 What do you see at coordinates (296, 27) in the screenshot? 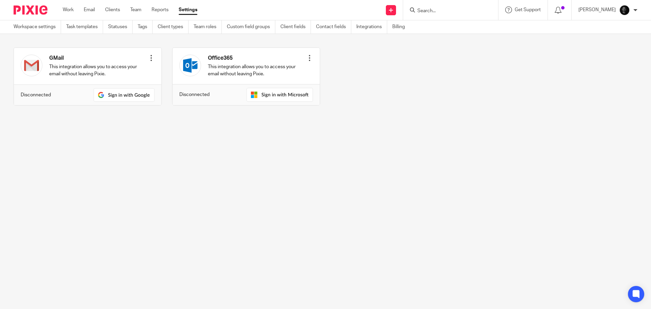
I see `a: Client fields` at bounding box center [296, 27].